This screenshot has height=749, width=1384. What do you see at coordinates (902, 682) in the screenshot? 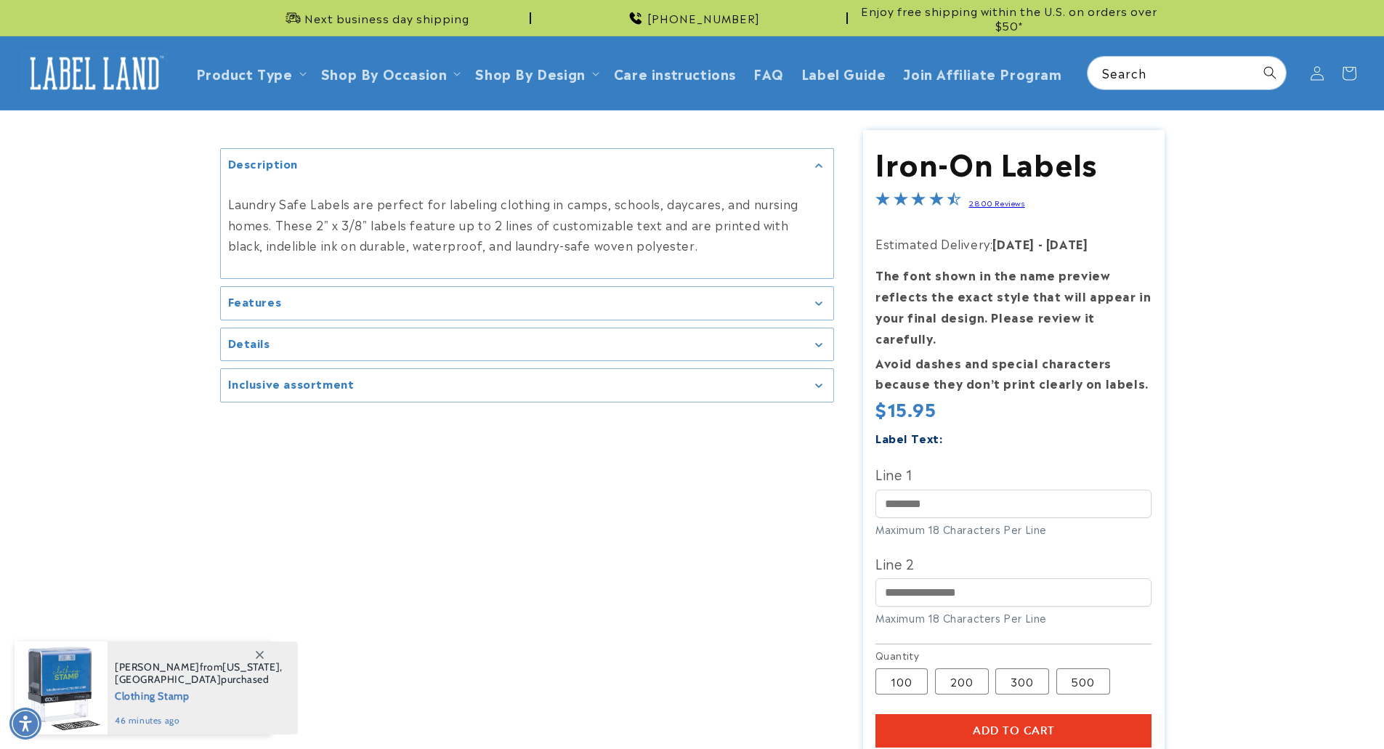
I see `label: 100` at bounding box center [902, 682].